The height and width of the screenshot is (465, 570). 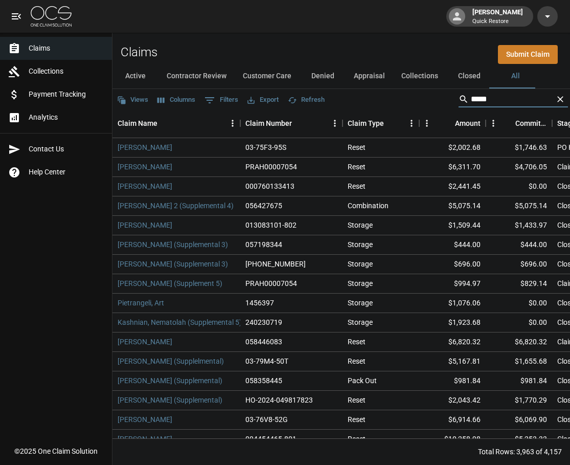 I want to click on button: Contractor Review, so click(x=196, y=76).